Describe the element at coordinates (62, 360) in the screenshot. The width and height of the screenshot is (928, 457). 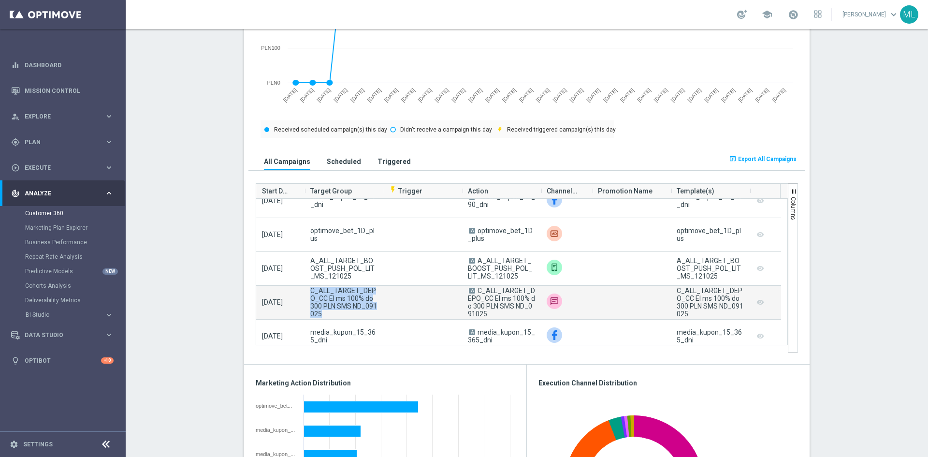
I see `div: Optibot` at that location.